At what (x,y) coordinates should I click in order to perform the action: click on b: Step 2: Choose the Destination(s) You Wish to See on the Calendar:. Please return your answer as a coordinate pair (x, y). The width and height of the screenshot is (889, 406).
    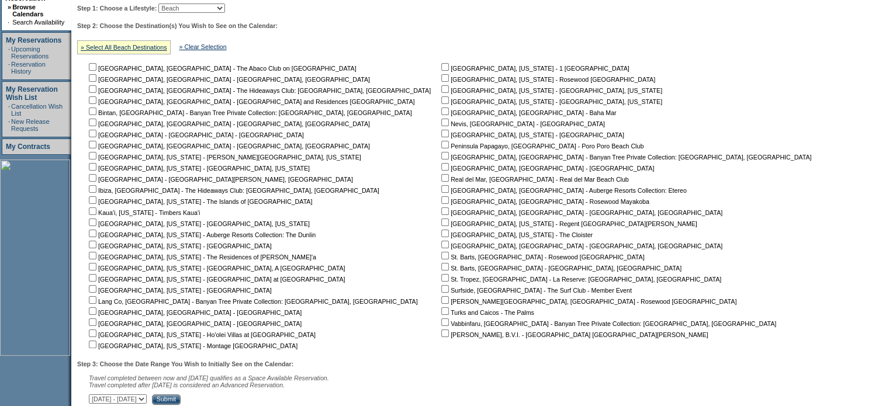
    Looking at the image, I should click on (177, 26).